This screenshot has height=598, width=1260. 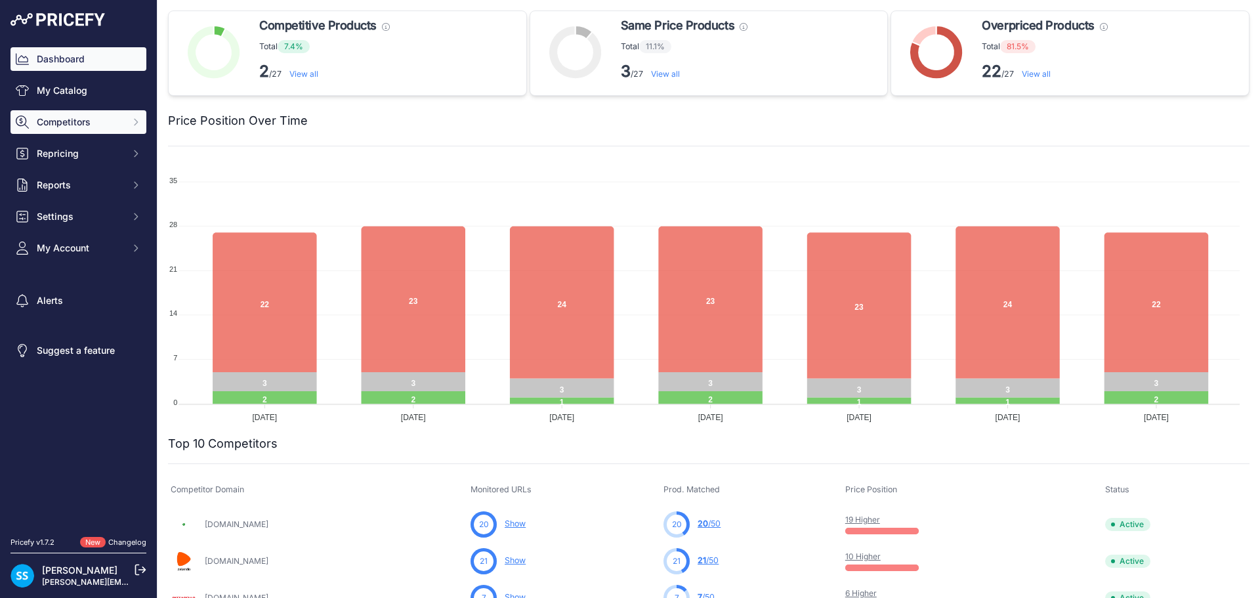 What do you see at coordinates (92, 542) in the screenshot?
I see `span: New` at bounding box center [92, 542].